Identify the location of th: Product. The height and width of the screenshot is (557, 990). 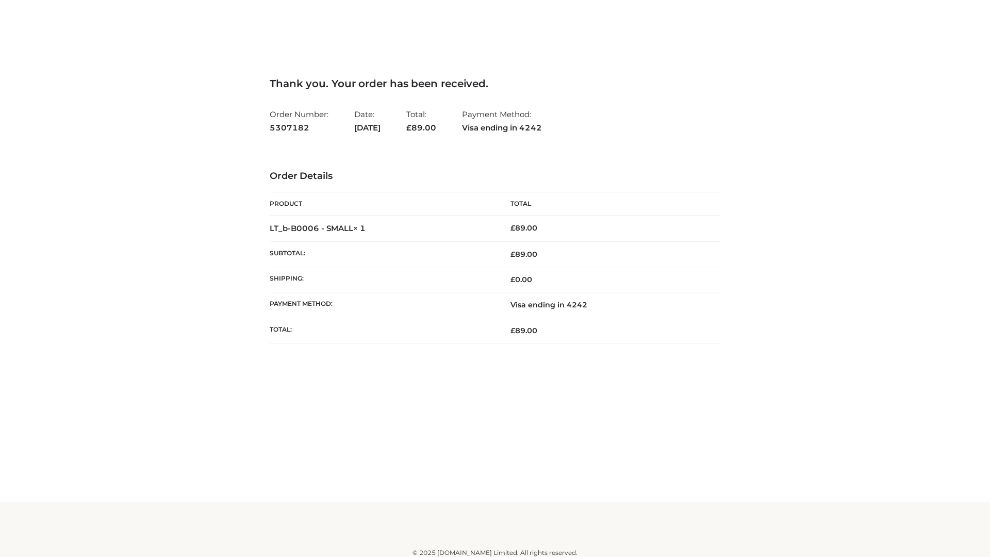
(382, 204).